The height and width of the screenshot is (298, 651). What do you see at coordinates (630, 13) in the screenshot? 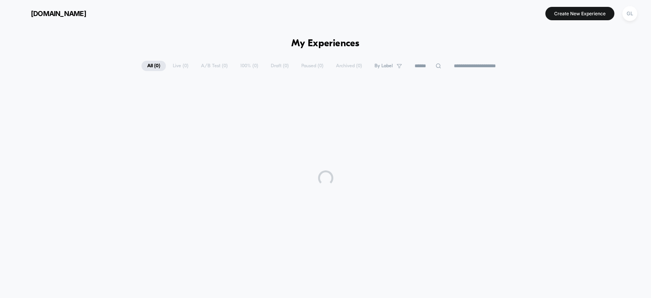
I see `button: GL` at bounding box center [630, 13].